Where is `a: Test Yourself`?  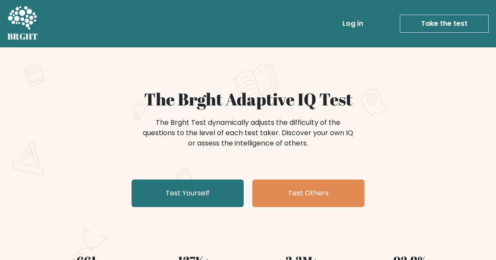
a: Test Yourself is located at coordinates (187, 194).